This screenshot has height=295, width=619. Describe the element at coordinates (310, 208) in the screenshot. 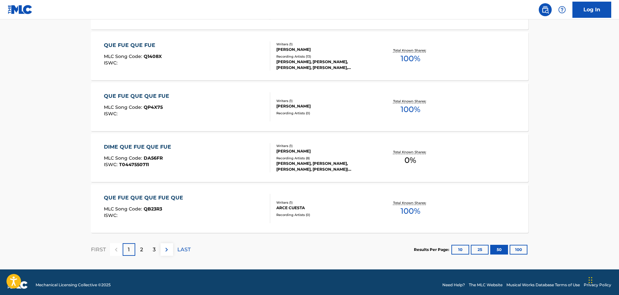

I see `a: QUE FUE QUE QUE FUE QUEMLC Song Code:QB23R3ISWC:Writers (1)ARCE CUESTARecording Artists (0)Total ...` at that location.